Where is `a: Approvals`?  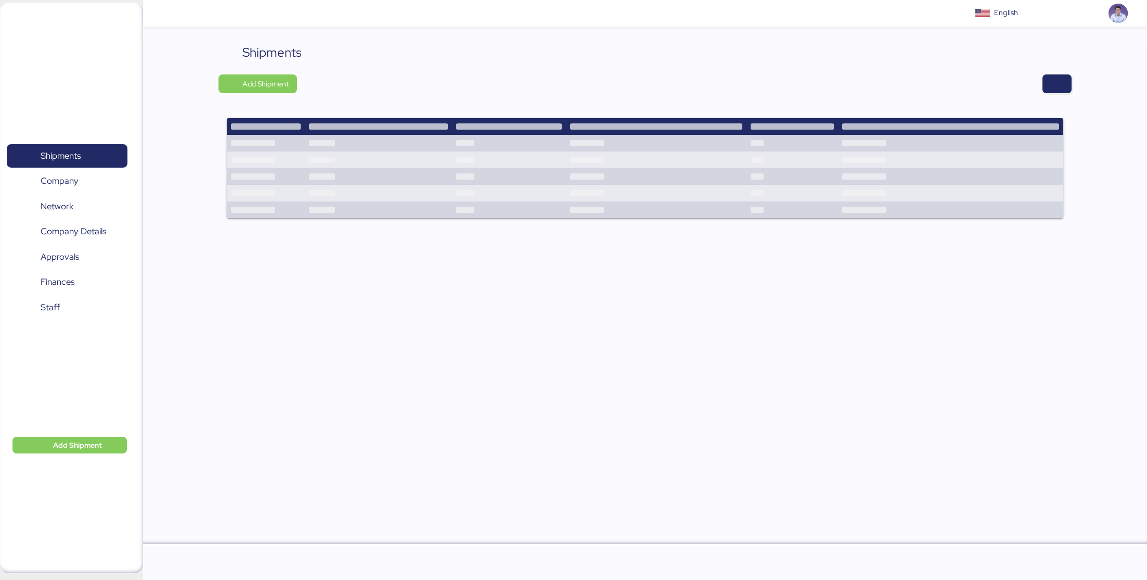
a: Approvals is located at coordinates (67, 257).